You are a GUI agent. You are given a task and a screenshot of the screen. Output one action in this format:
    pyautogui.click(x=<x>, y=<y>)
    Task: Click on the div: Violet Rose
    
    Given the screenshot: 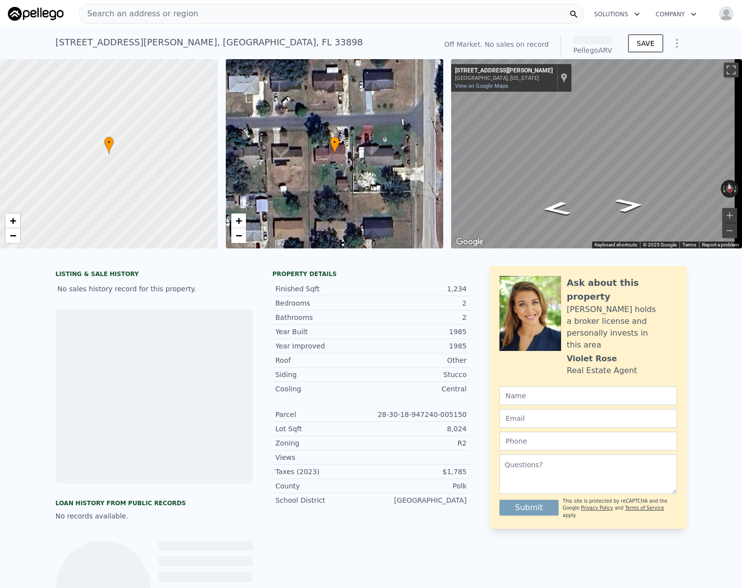 What is the action you would take?
    pyautogui.click(x=592, y=359)
    